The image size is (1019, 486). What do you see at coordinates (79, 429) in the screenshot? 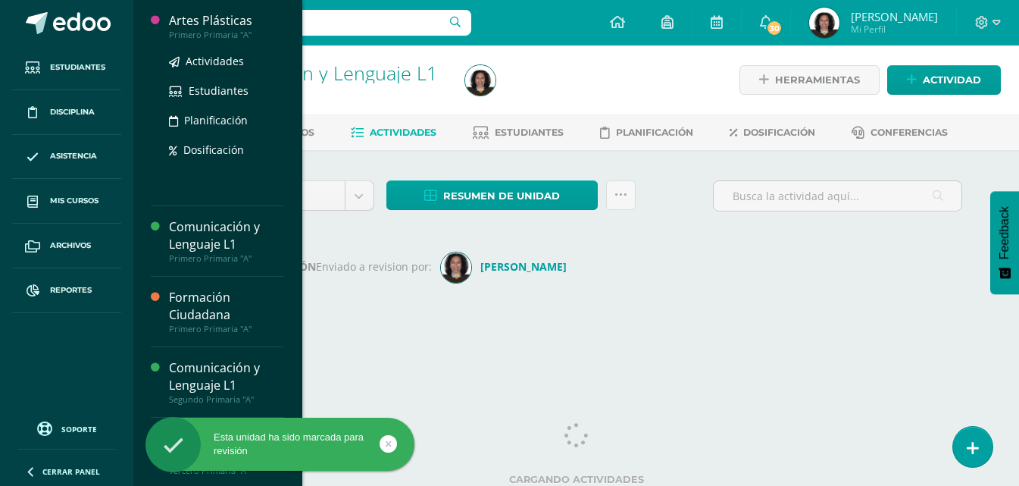
I see `span: Soporte` at bounding box center [79, 429].